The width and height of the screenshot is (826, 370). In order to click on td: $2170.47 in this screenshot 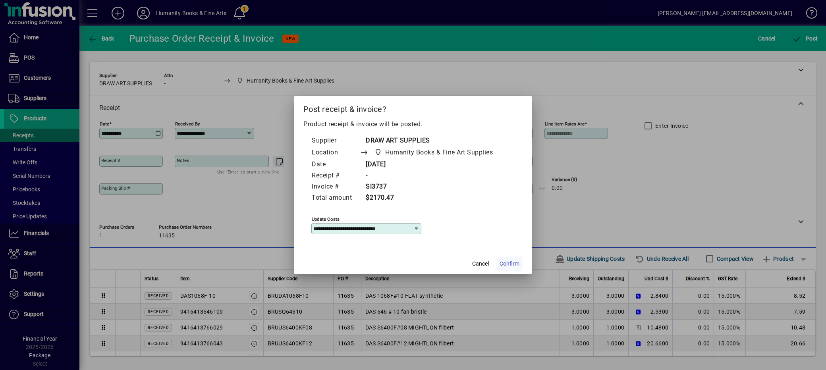, I will do `click(434, 198)`.